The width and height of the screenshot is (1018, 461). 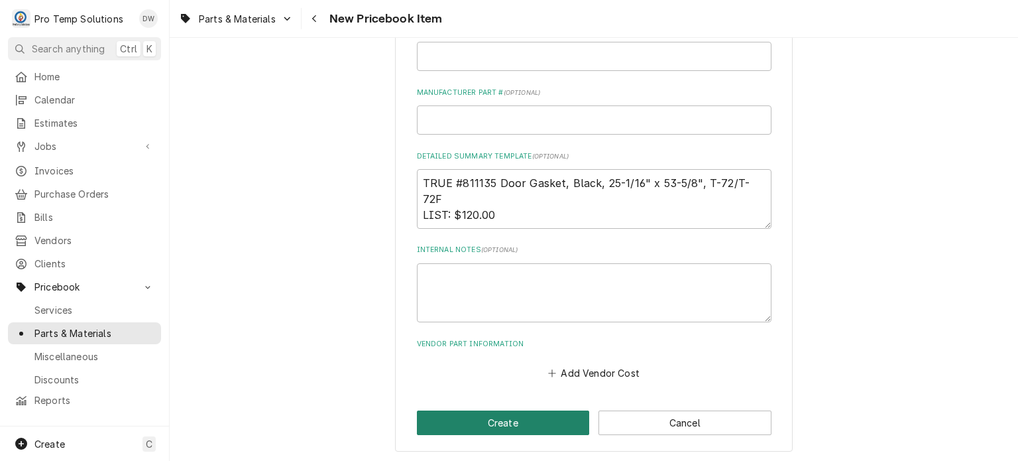 I want to click on span: Pricebook, so click(x=84, y=286).